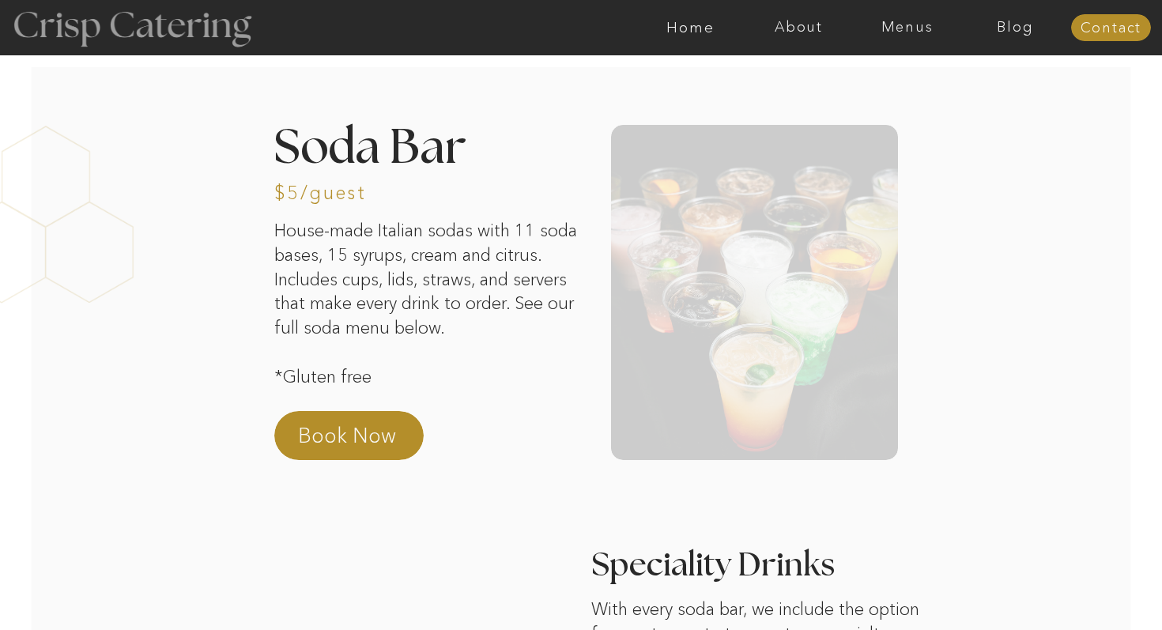  What do you see at coordinates (1015, 28) in the screenshot?
I see `a: Blog` at bounding box center [1015, 28].